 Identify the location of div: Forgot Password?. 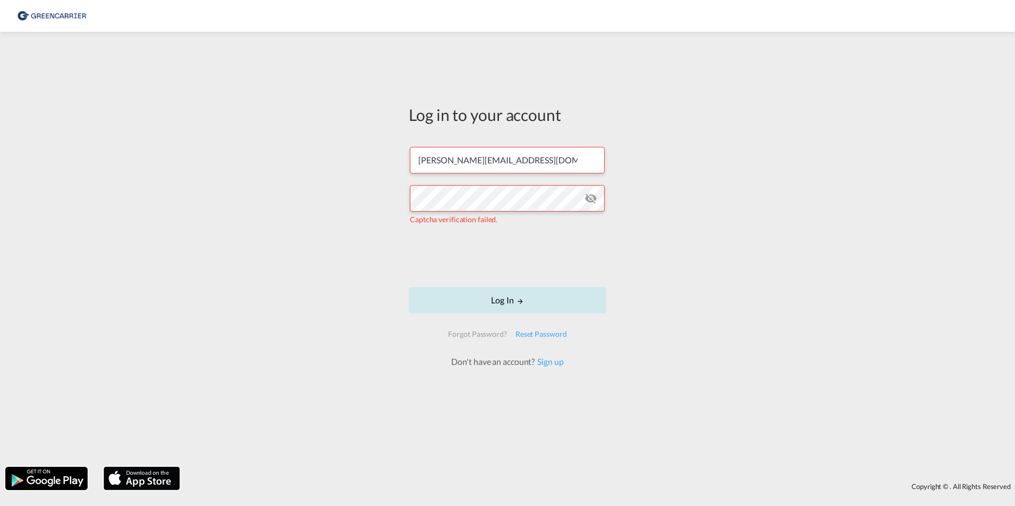
(477, 334).